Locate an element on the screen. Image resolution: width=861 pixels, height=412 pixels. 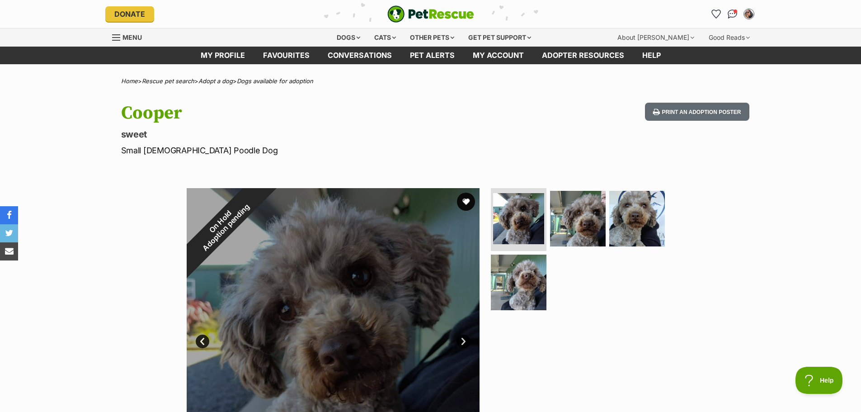
div: Get pet support is located at coordinates (499, 38).